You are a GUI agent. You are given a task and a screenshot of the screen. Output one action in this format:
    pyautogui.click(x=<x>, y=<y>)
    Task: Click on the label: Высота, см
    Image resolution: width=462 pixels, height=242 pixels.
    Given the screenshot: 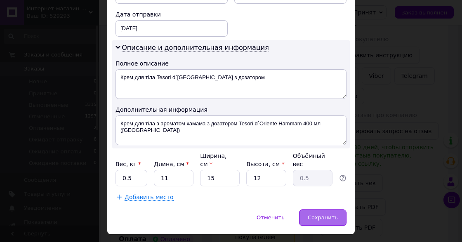 What is the action you would take?
    pyautogui.click(x=265, y=164)
    